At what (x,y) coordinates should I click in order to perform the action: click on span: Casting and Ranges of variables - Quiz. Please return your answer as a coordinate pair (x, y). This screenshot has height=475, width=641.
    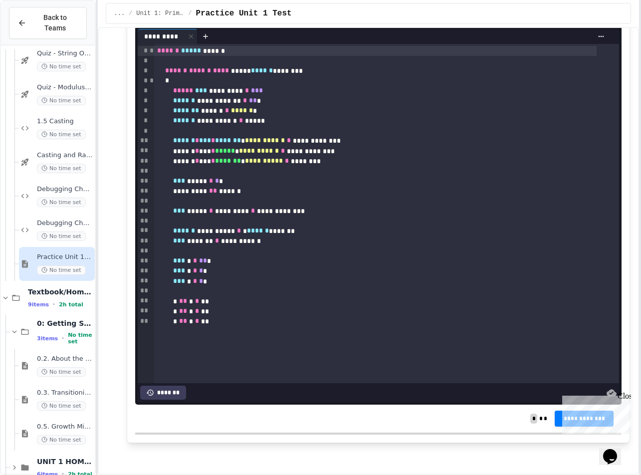
    Looking at the image, I should click on (65, 155).